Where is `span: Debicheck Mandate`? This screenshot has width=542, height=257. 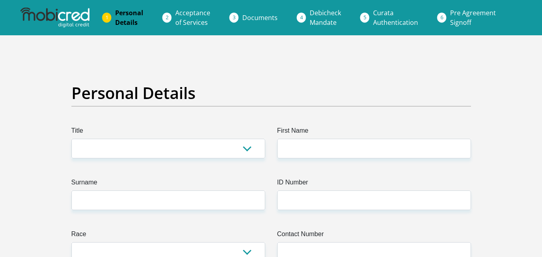 span: Debicheck Mandate is located at coordinates (325, 18).